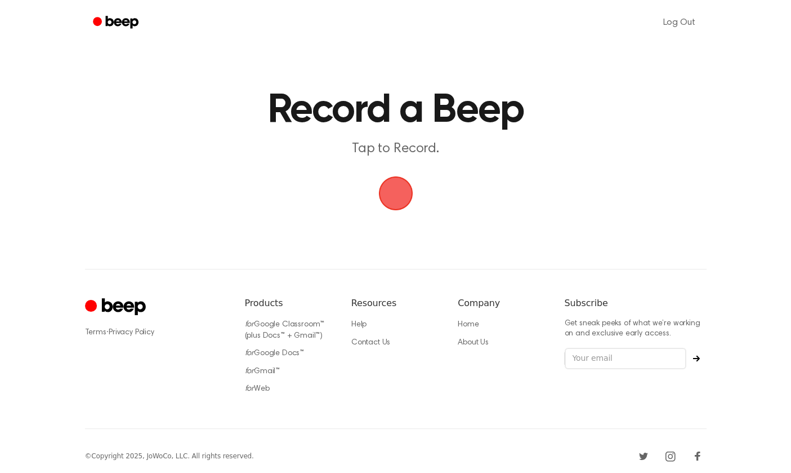  I want to click on button: Beep Logo, so click(396, 193).